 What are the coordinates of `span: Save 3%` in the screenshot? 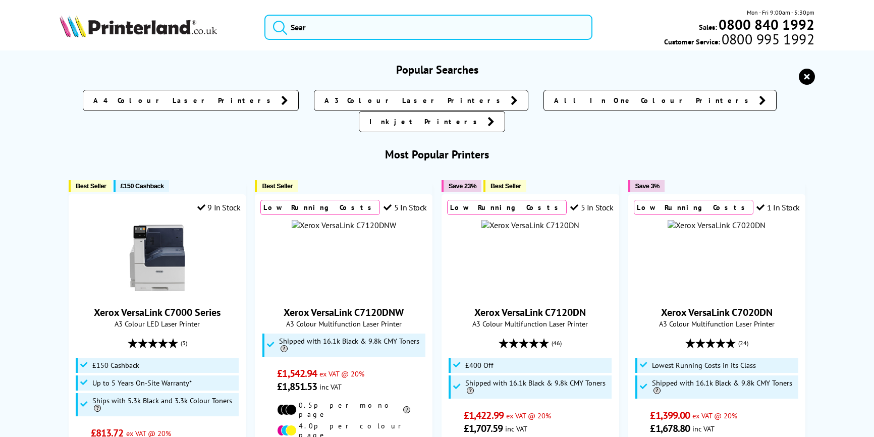 It's located at (648, 186).